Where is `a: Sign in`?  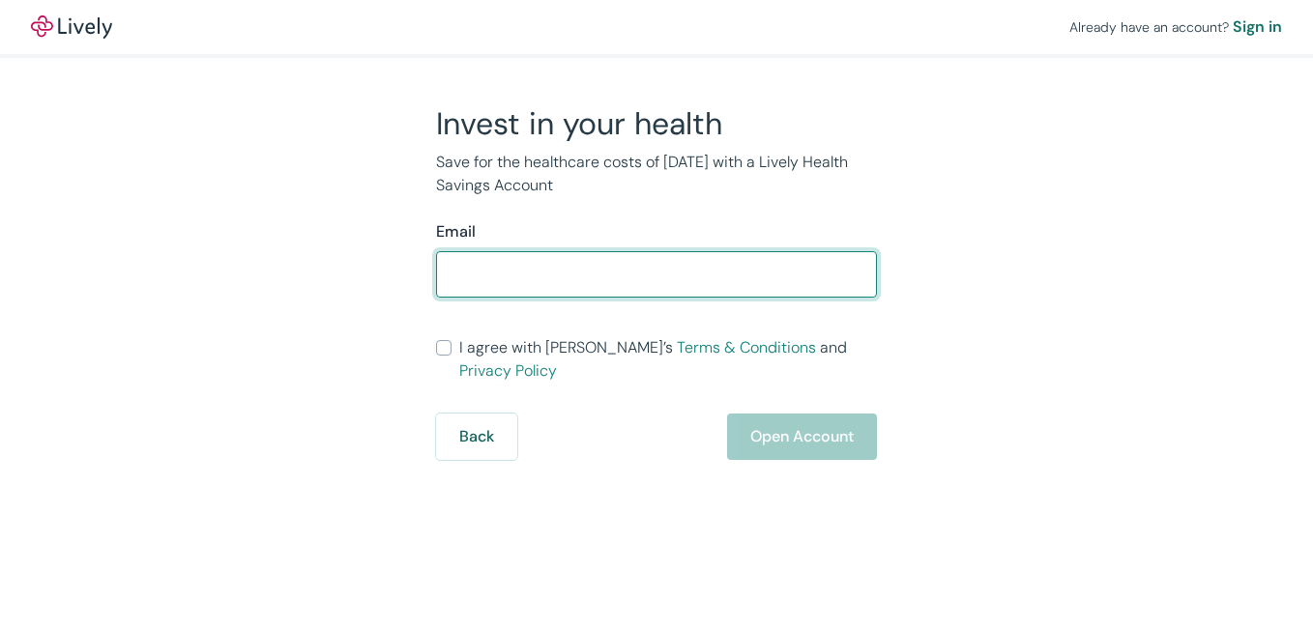 a: Sign in is located at coordinates (1257, 27).